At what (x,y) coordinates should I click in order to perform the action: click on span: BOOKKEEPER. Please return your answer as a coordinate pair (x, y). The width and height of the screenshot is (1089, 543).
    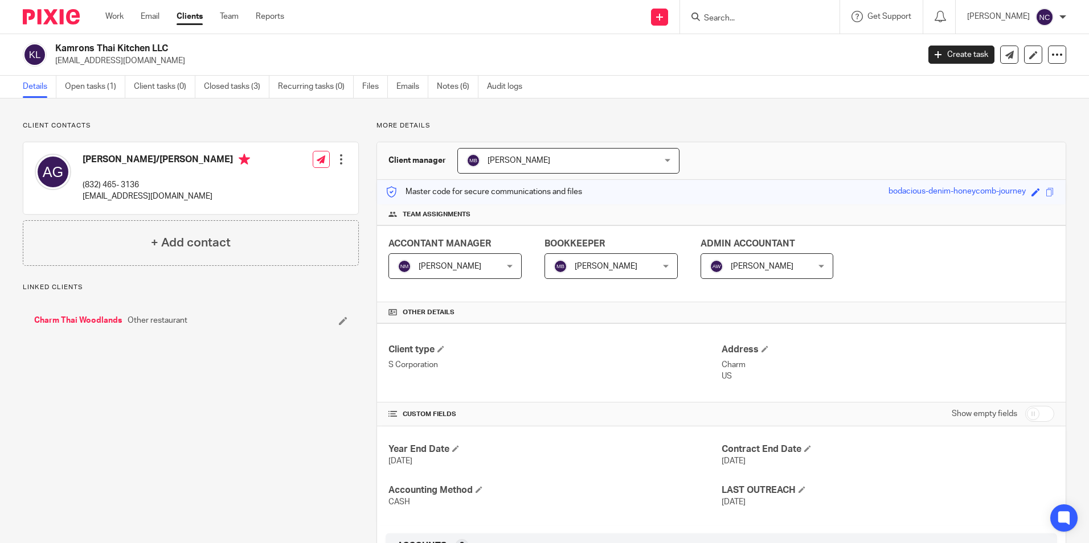
    Looking at the image, I should click on (575, 244).